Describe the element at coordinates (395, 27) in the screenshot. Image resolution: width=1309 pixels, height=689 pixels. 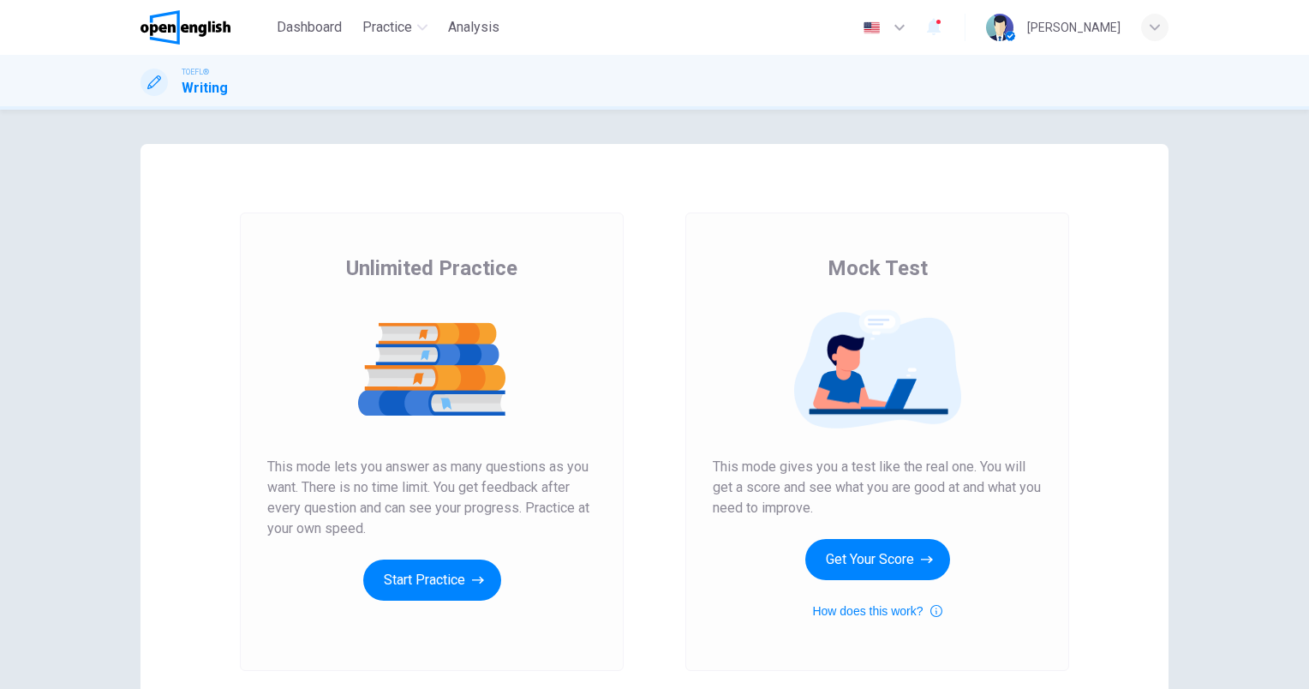
I see `button: Practice` at that location.